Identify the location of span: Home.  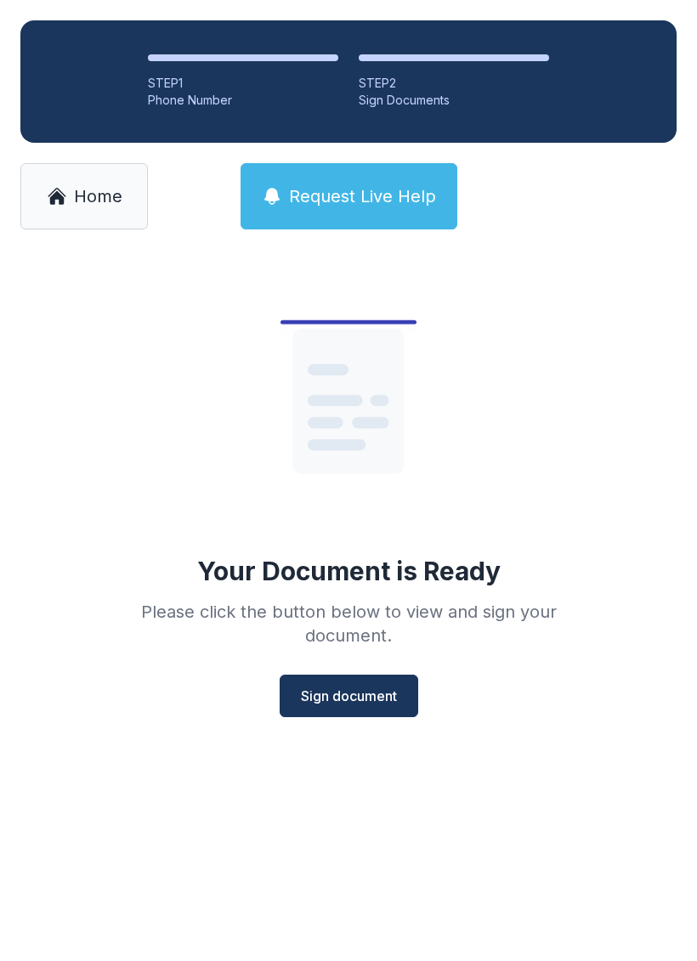
(98, 196).